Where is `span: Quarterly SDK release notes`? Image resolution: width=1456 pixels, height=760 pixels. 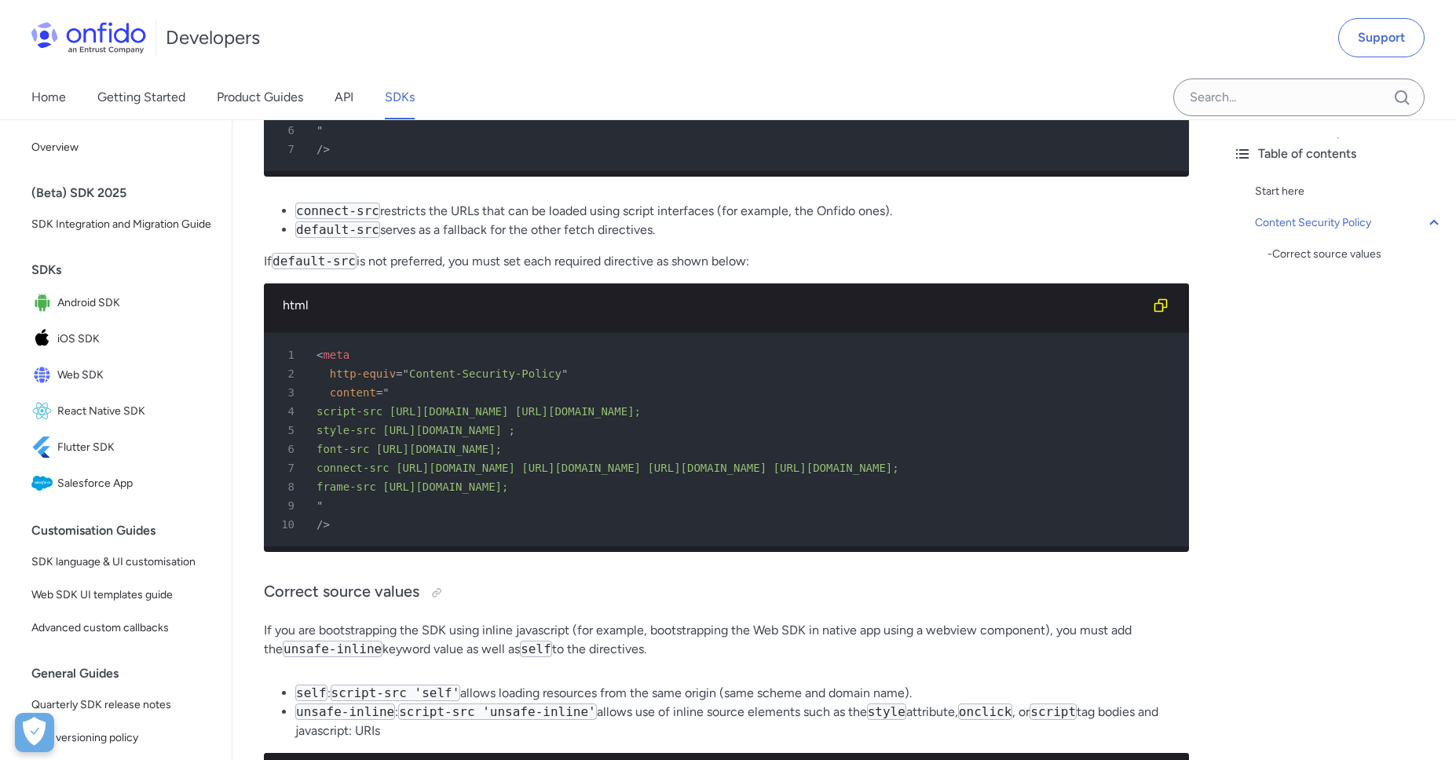 span: Quarterly SDK release notes is located at coordinates (122, 705).